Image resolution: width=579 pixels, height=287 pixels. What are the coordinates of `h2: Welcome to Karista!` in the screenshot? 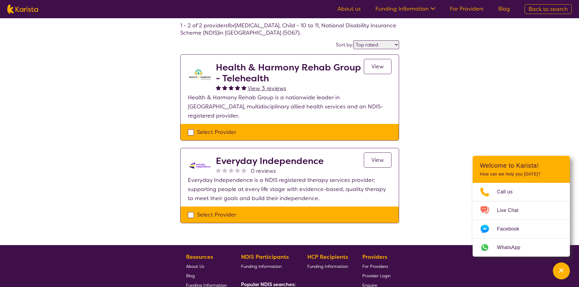 It's located at (522, 166).